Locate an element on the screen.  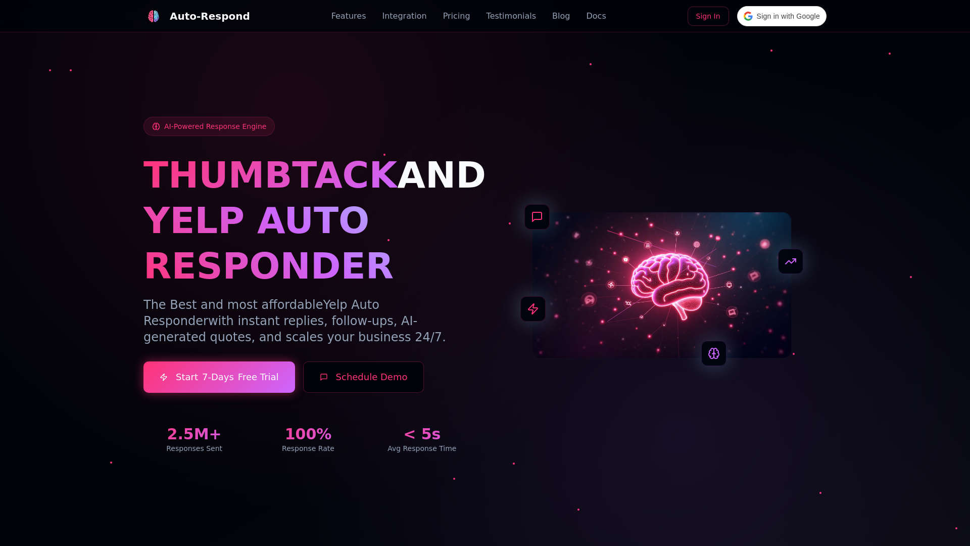
button: Schedule Demo is located at coordinates (364, 377).